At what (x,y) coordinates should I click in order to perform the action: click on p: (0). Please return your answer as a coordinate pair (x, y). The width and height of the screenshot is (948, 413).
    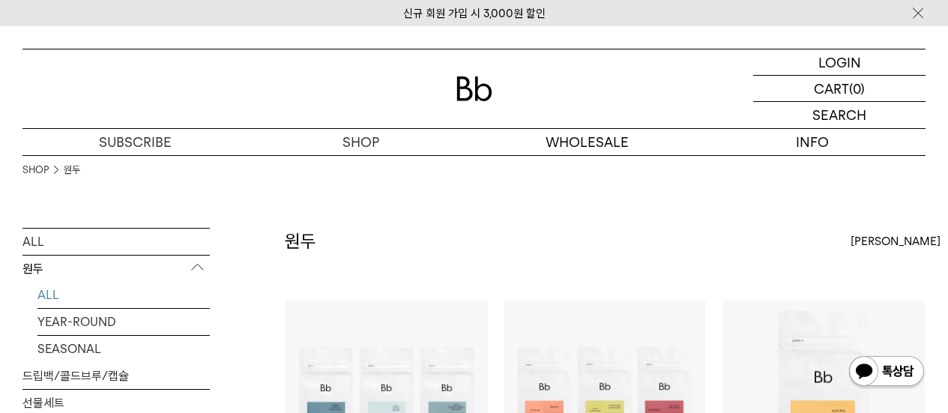
    Looking at the image, I should click on (857, 88).